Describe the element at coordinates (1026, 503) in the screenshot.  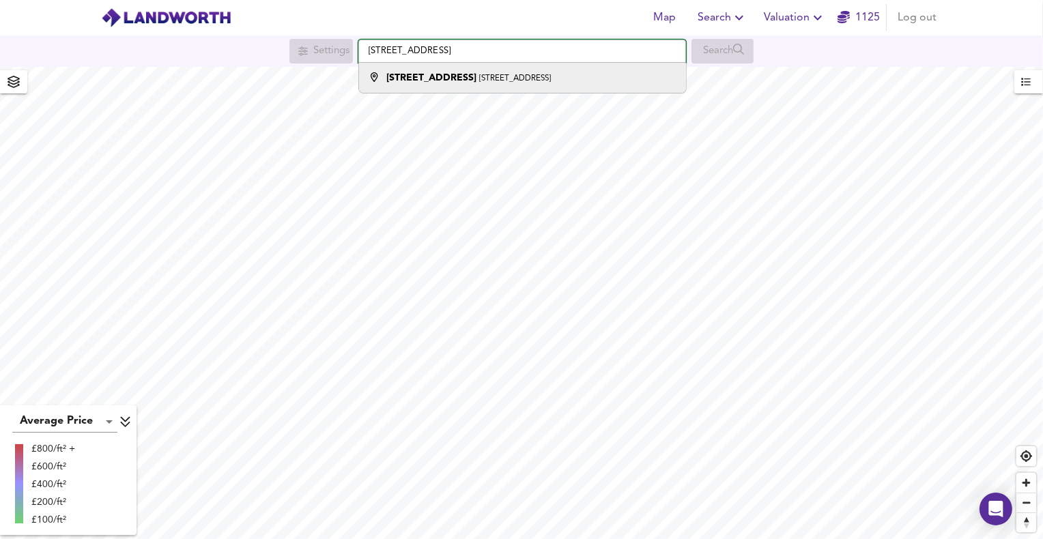
I see `button: Zoom out` at that location.